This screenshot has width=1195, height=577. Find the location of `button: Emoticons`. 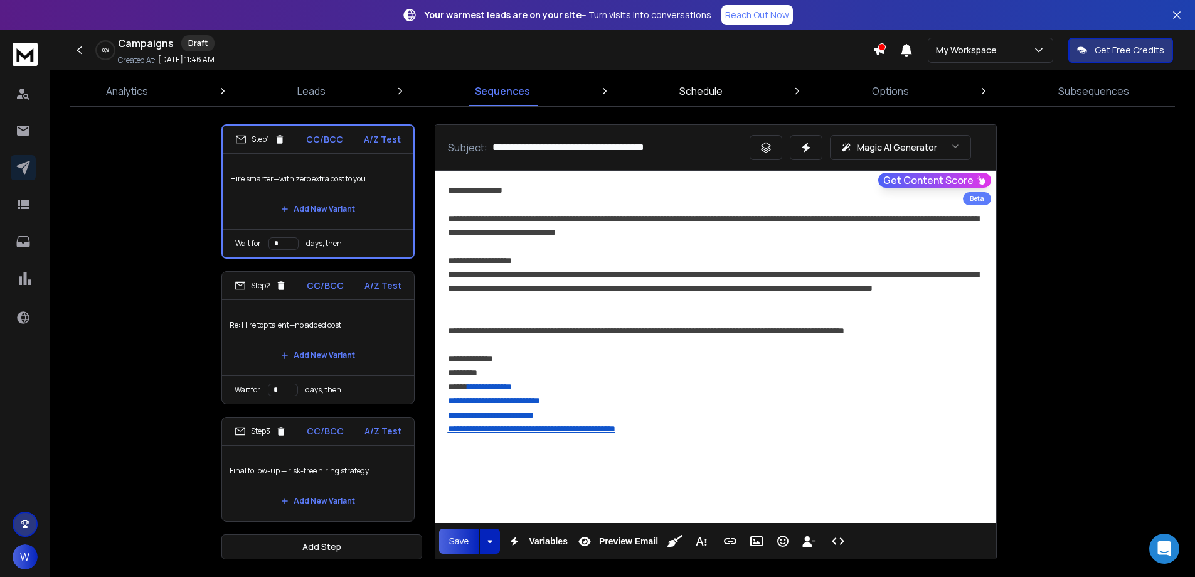

button: Emoticons is located at coordinates (783, 541).